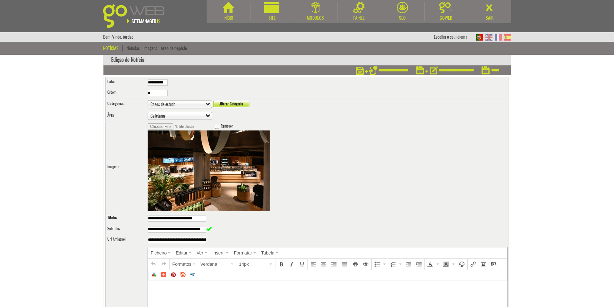 The height and width of the screenshot is (307, 614). I want to click on label: Data, so click(111, 82).